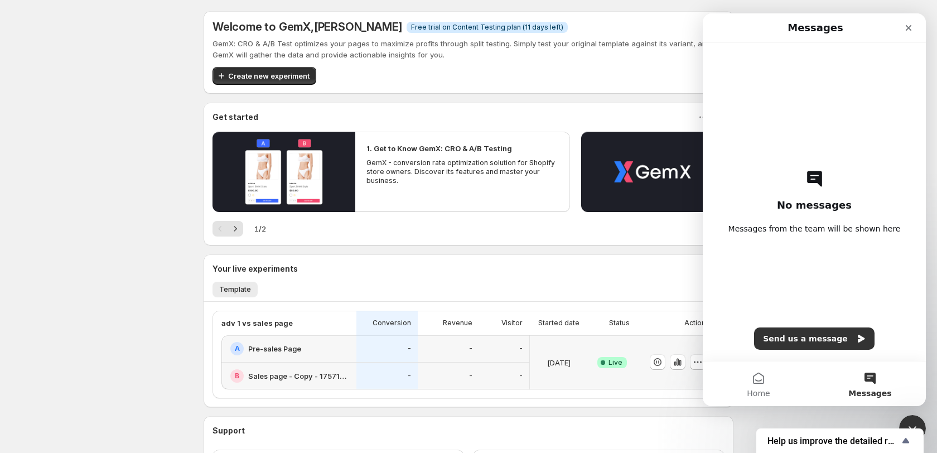  Describe the element at coordinates (457, 323) in the screenshot. I see `p: Revenue` at that location.